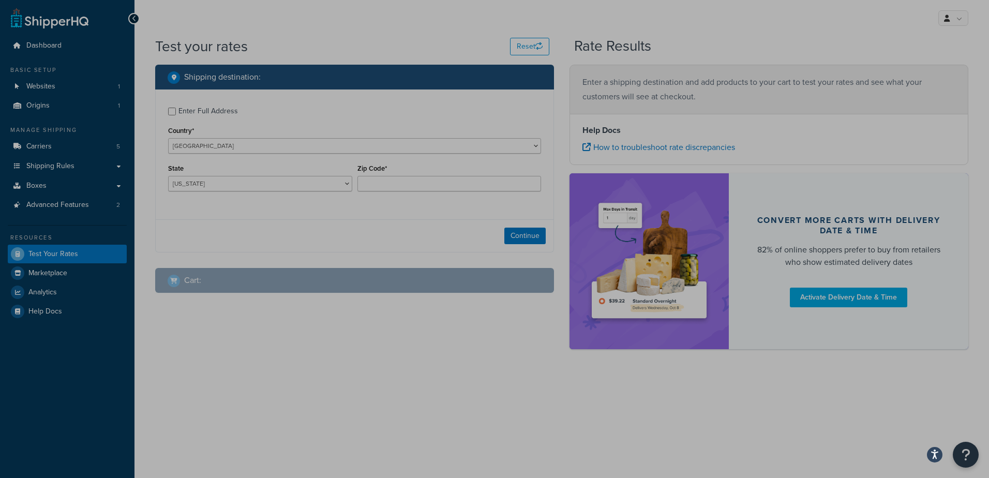 The image size is (989, 478). I want to click on span: Marketplace, so click(48, 273).